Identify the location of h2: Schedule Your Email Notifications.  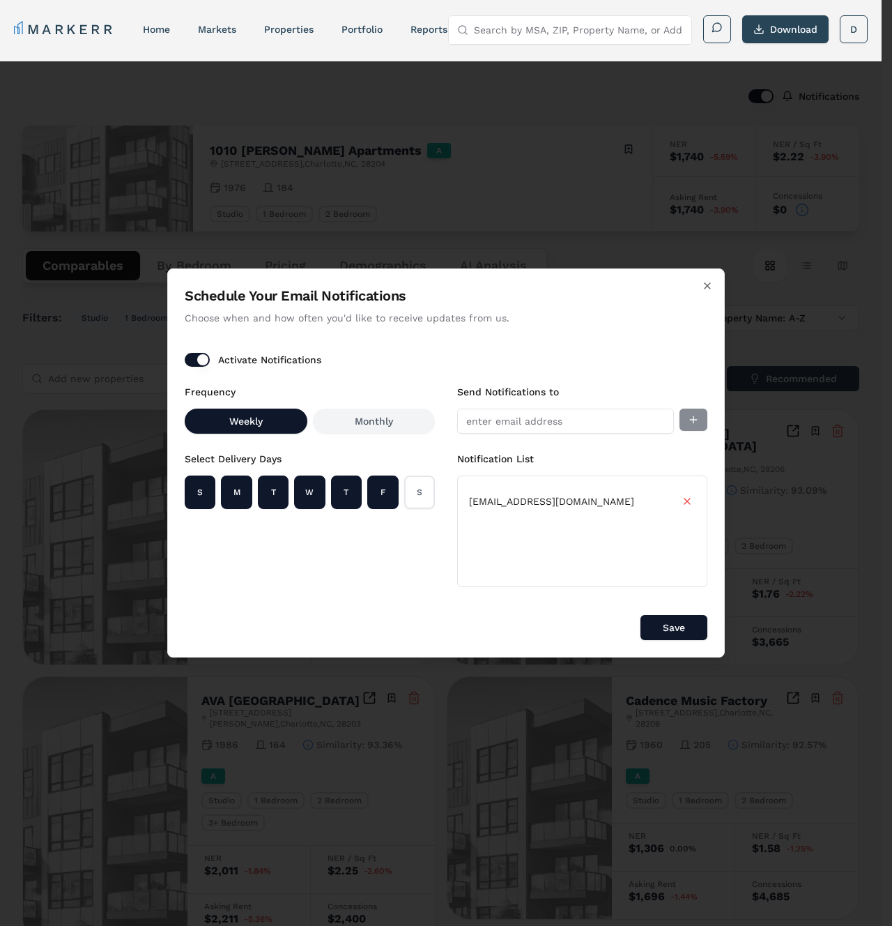
(446, 296).